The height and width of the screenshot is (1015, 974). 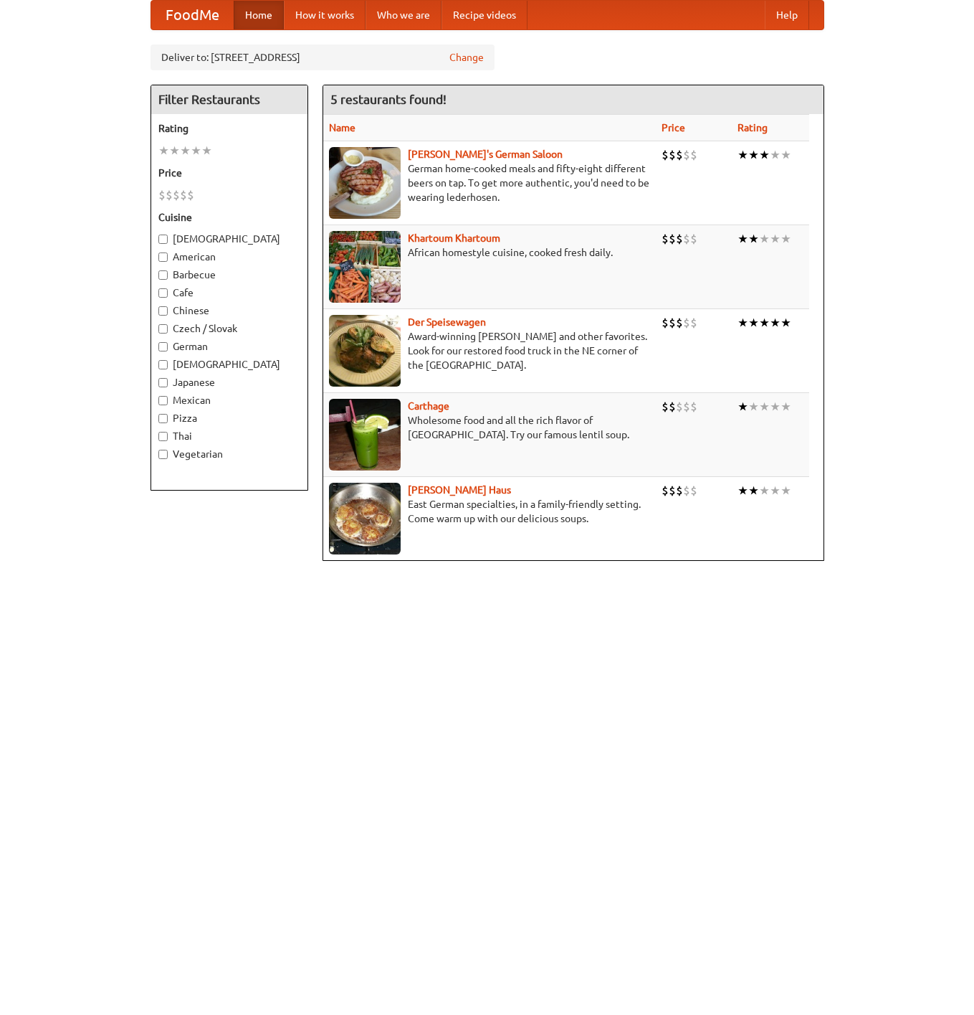 What do you see at coordinates (787, 15) in the screenshot?
I see `a: Help` at bounding box center [787, 15].